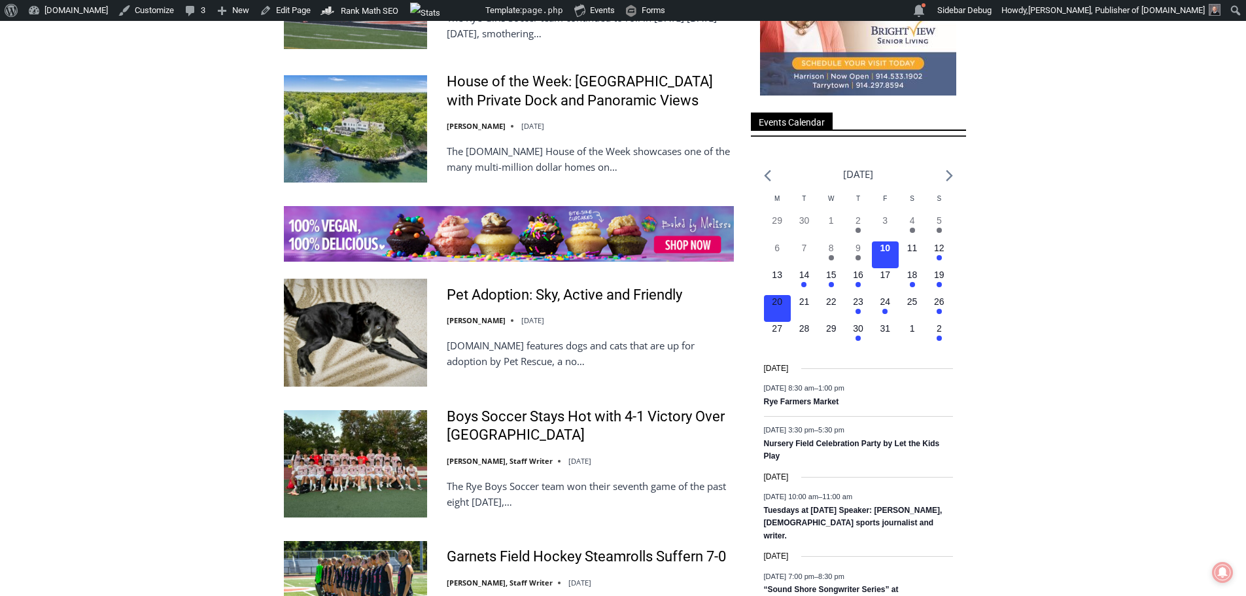  What do you see at coordinates (565, 295) in the screenshot?
I see `a: Pet Adoption: Sky, Active and Friendly` at bounding box center [565, 295].